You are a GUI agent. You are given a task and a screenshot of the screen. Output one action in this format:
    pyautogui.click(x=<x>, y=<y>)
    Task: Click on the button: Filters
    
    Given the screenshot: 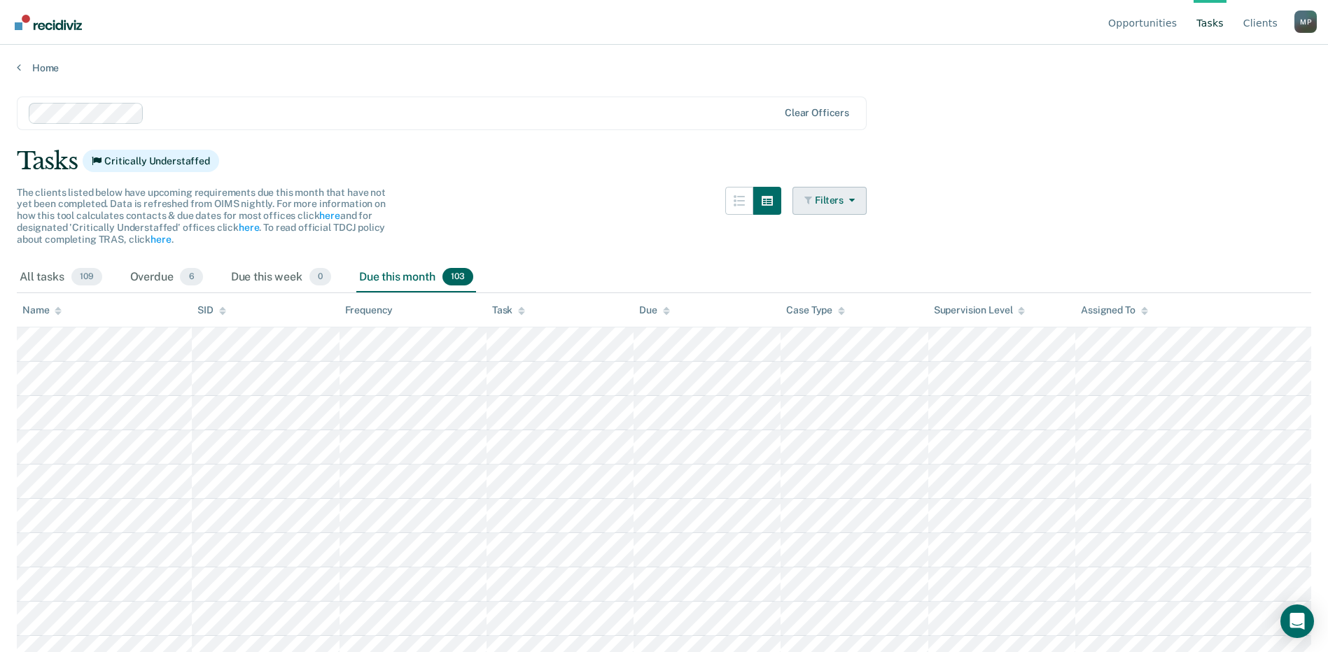 What is the action you would take?
    pyautogui.click(x=829, y=201)
    